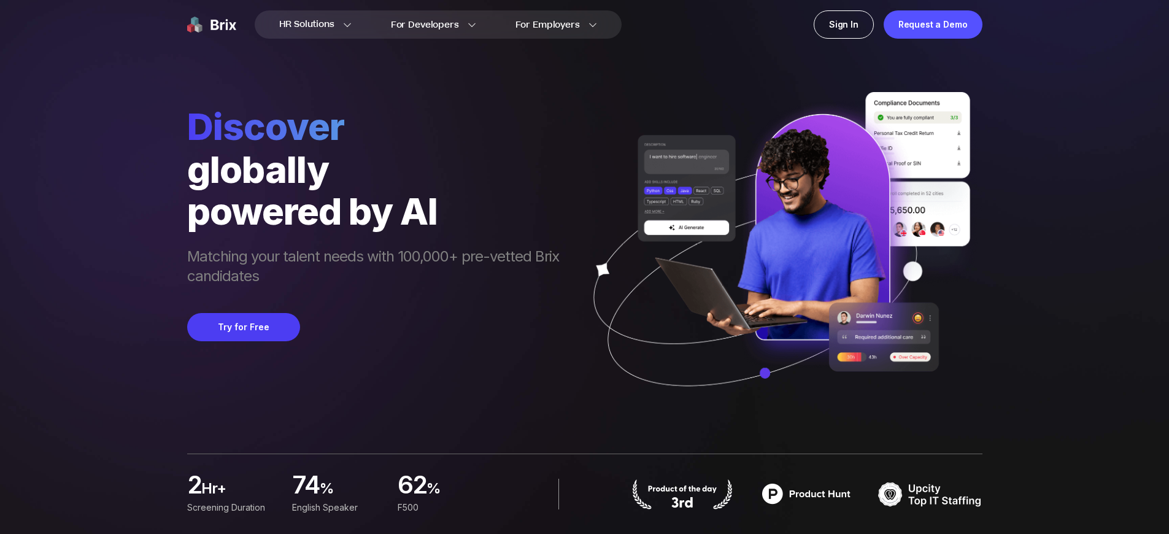 This screenshot has width=1169, height=534. I want to click on a: Sign In, so click(844, 25).